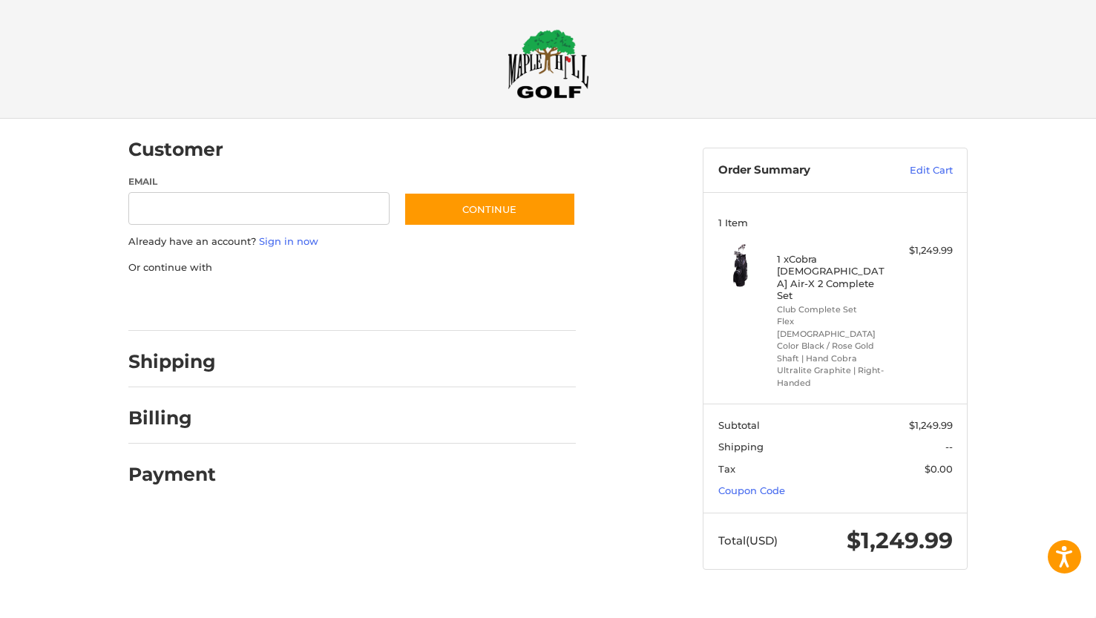 This screenshot has height=618, width=1096. I want to click on span: Subtotal, so click(739, 425).